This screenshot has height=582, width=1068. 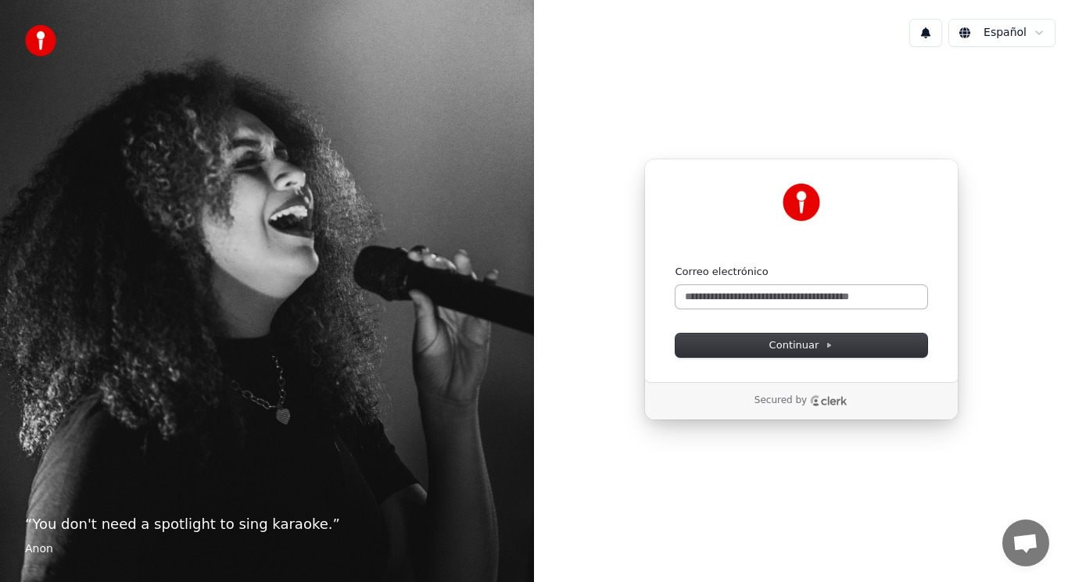 What do you see at coordinates (801, 345) in the screenshot?
I see `span: Continuar` at bounding box center [801, 345].